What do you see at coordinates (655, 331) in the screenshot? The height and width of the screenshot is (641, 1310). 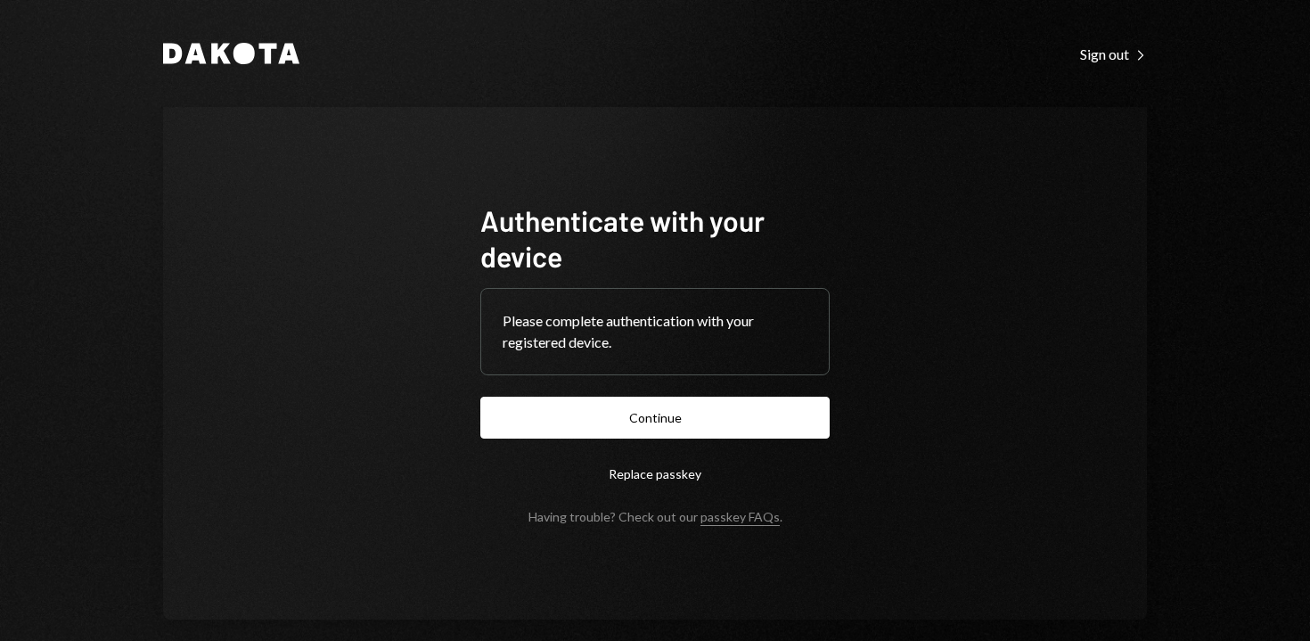 I see `div: Please complete authentication with your registered device.` at bounding box center [655, 331].